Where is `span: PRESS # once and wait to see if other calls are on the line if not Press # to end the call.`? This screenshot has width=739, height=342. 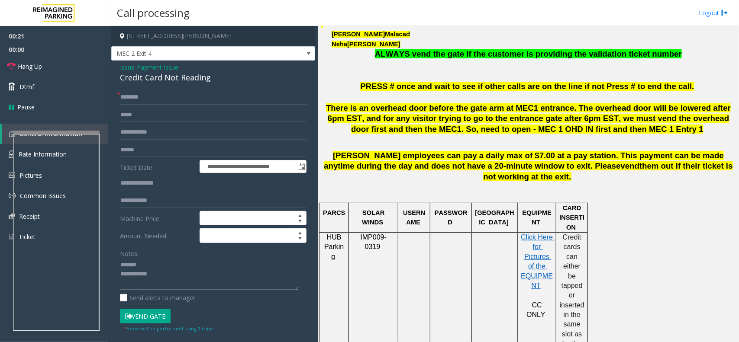
span: PRESS # once and wait to see if other calls are on the line if not Press # to end the call. is located at coordinates (527, 86).